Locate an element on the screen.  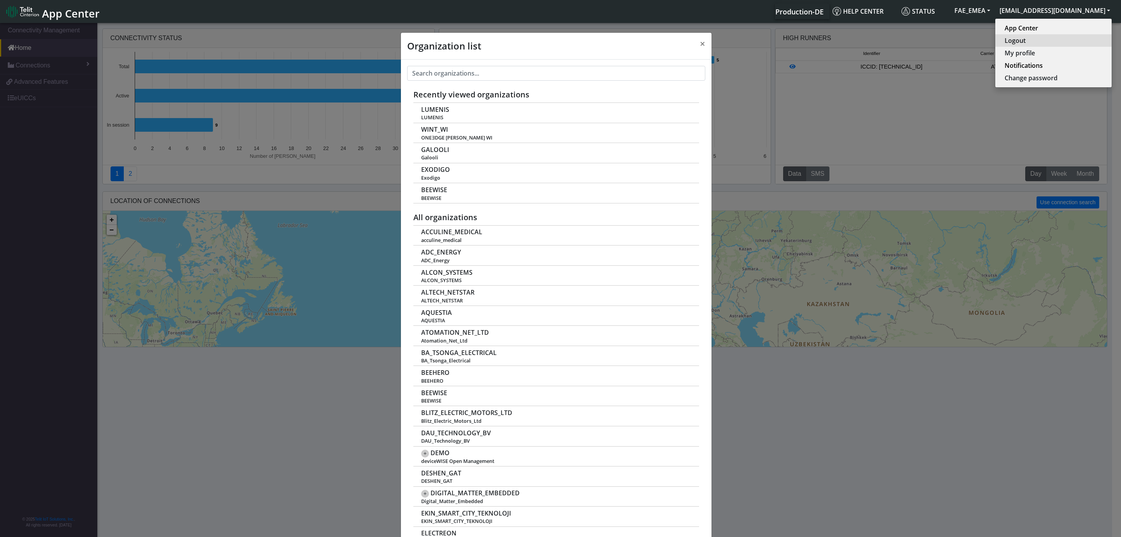
span: DAU_Technology_BV is located at coordinates (556, 440).